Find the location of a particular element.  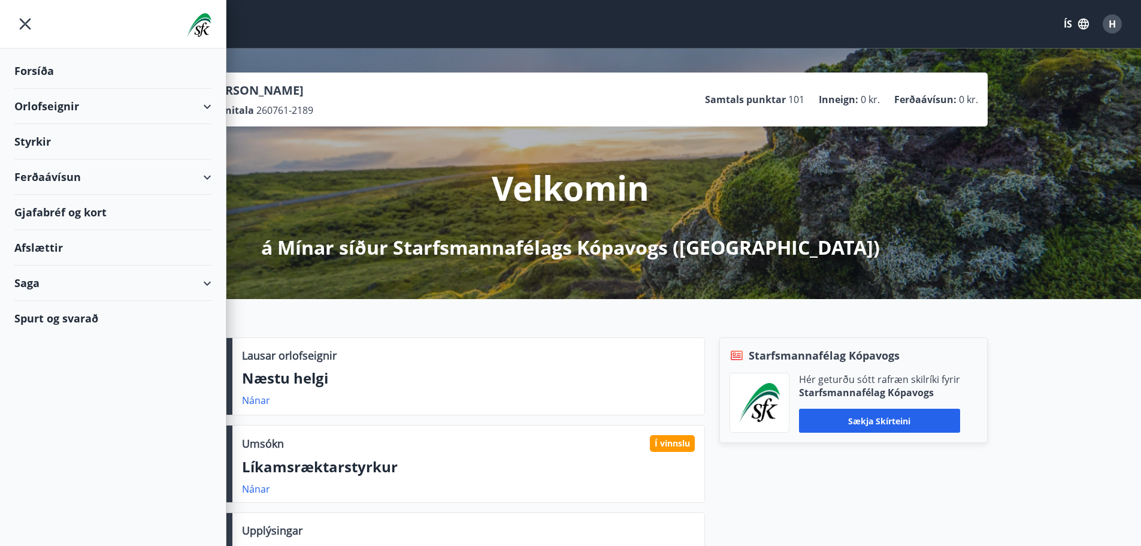

div: Orlofseignir is located at coordinates (113, 106).